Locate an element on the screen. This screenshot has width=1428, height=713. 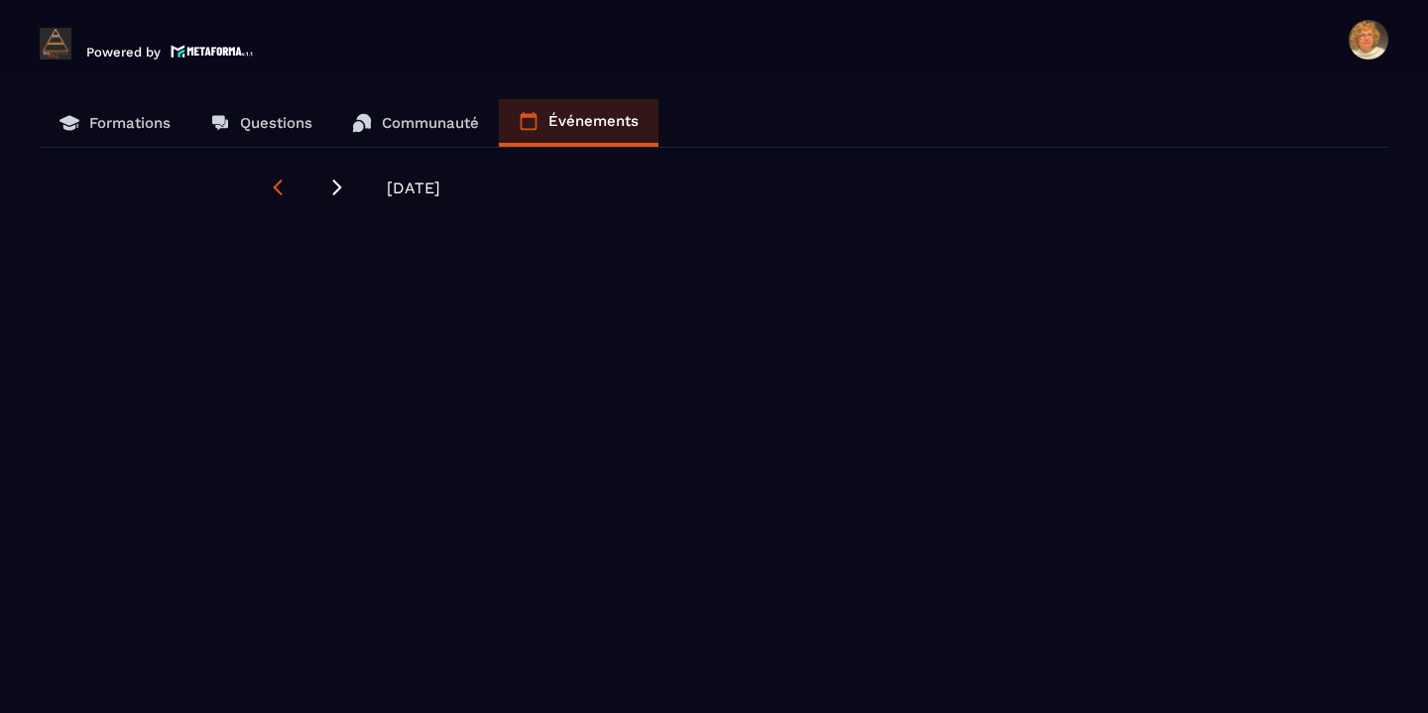
img: logo is located at coordinates (212, 51).